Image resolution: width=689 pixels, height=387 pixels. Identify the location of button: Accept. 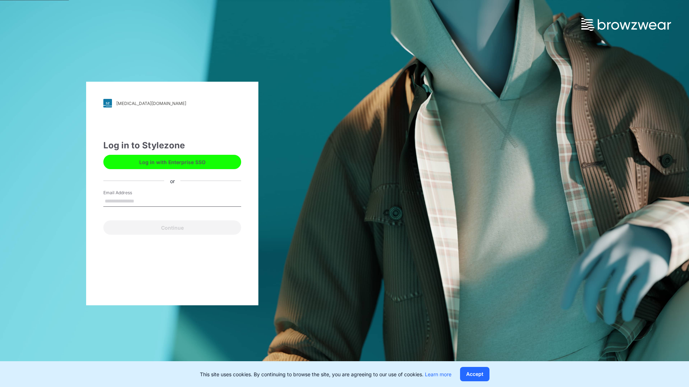
(475, 375).